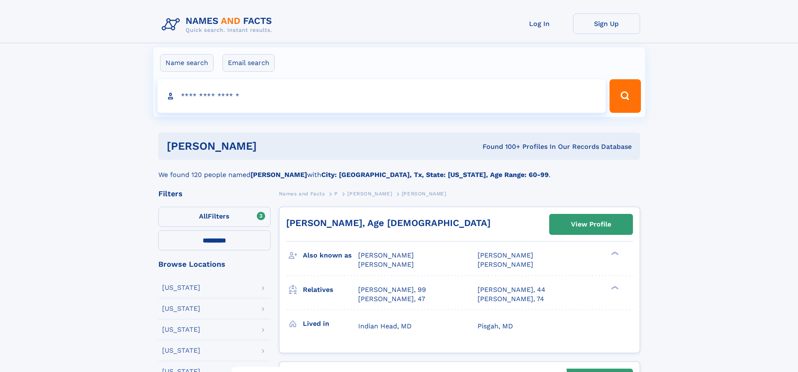 The width and height of the screenshot is (798, 372). Describe the element at coordinates (540, 23) in the screenshot. I see `a: Log In` at that location.